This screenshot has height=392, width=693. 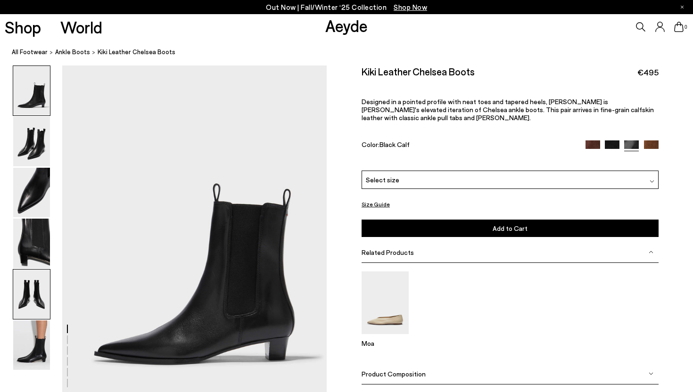 What do you see at coordinates (352, 52) in the screenshot?
I see `nav: breadcrumb` at bounding box center [352, 52].